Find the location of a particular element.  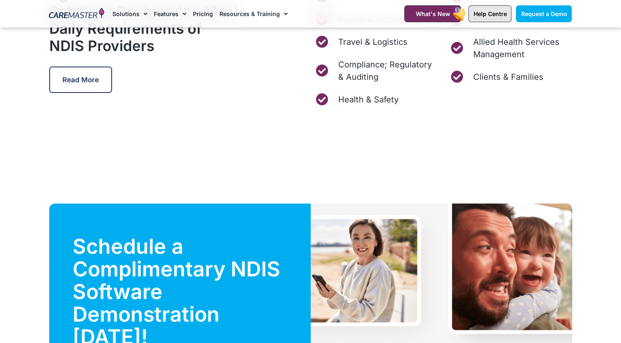

span: Read More is located at coordinates (80, 80).